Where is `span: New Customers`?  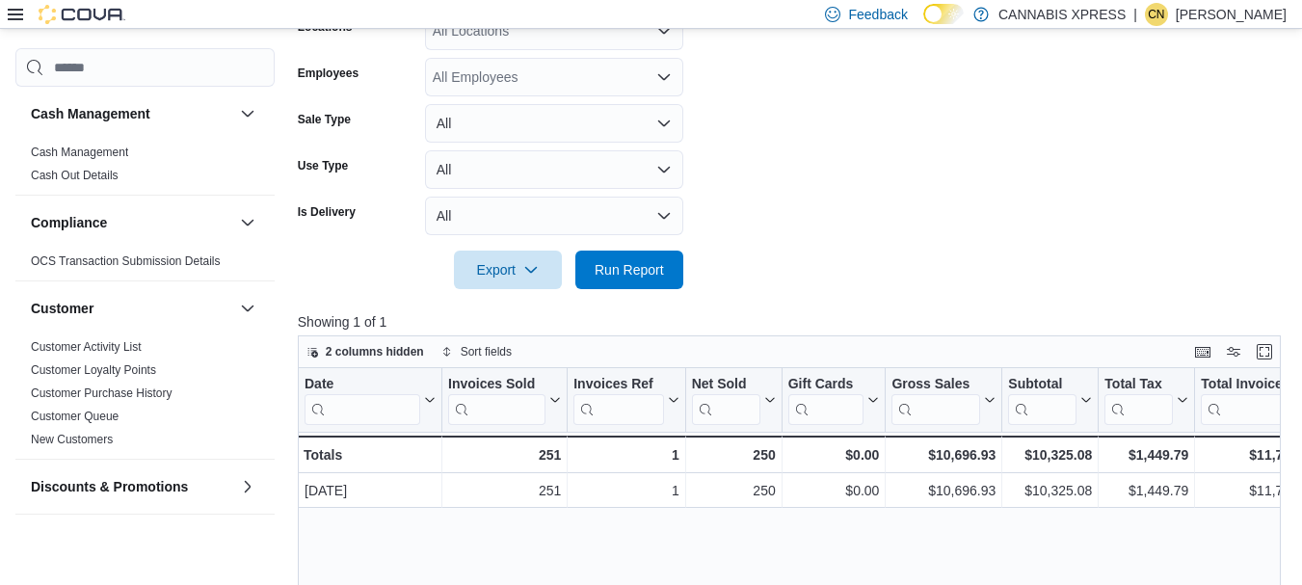 span: New Customers is located at coordinates (71, 439).